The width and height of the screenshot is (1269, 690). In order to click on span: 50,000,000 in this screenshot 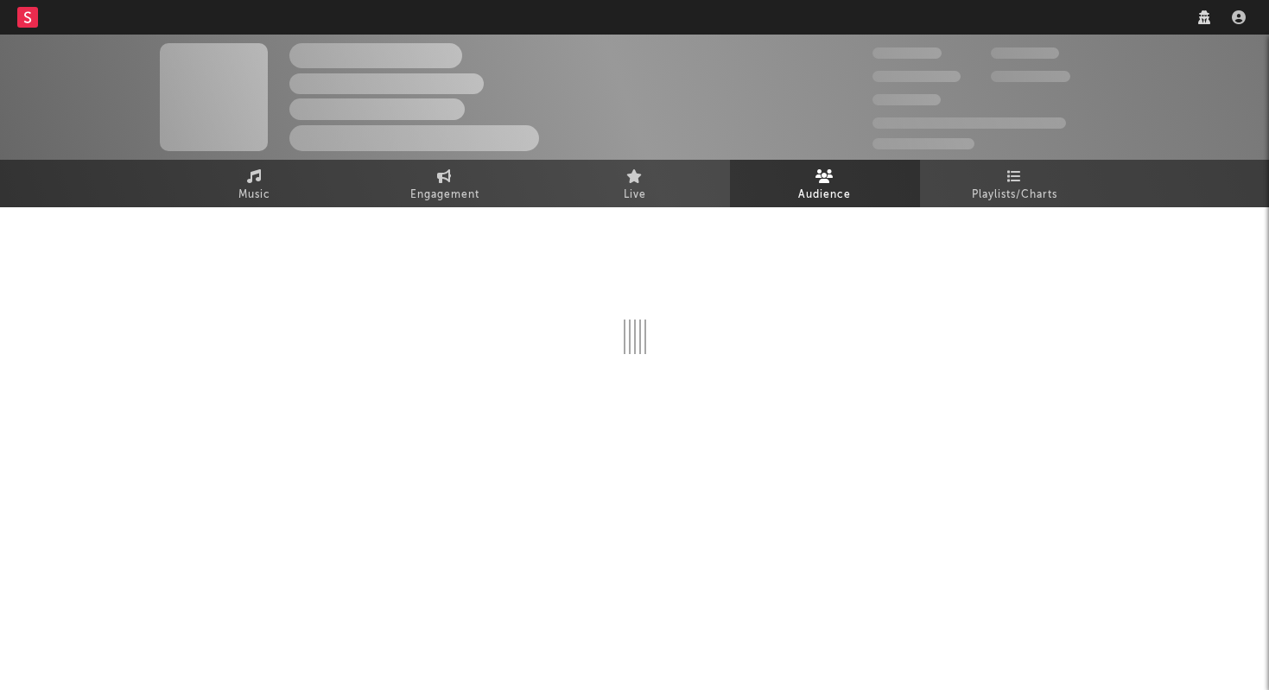, I will do `click(917, 76)`.